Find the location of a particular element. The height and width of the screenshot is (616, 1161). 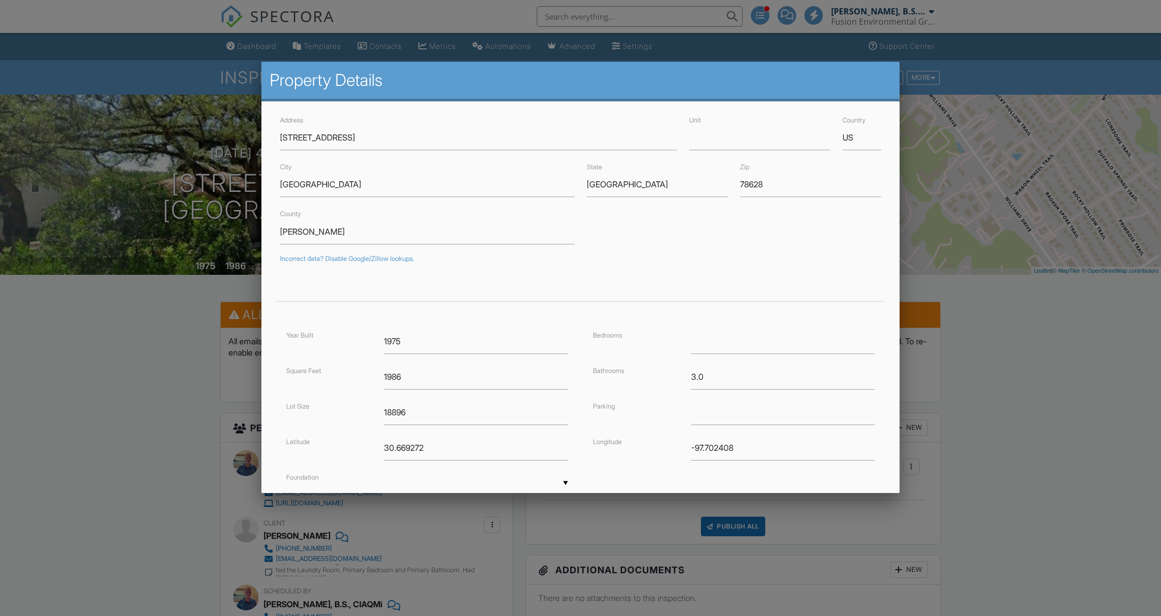

label: Bedrooms is located at coordinates (607, 335).